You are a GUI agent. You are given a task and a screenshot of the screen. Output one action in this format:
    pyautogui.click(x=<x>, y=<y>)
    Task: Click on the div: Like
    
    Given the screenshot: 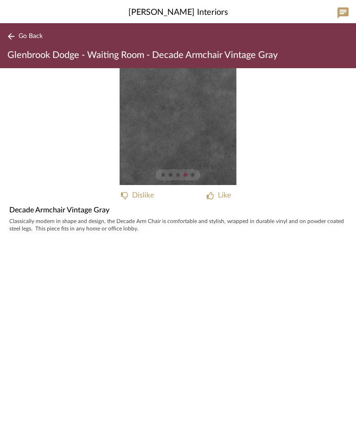 What is the action you would take?
    pyautogui.click(x=224, y=195)
    